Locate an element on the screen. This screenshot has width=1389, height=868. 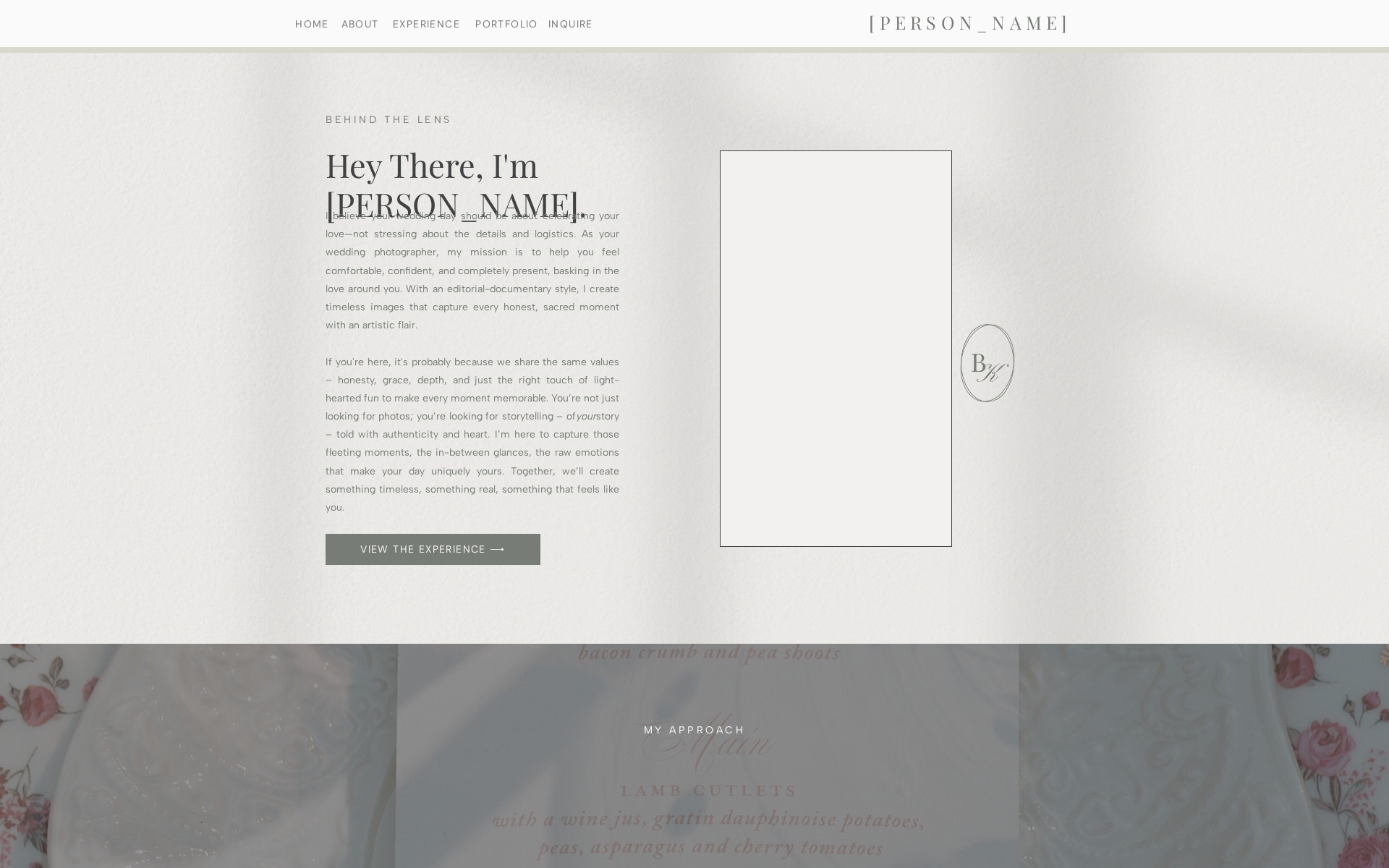
a: EXPERIENCE is located at coordinates (426, 23).